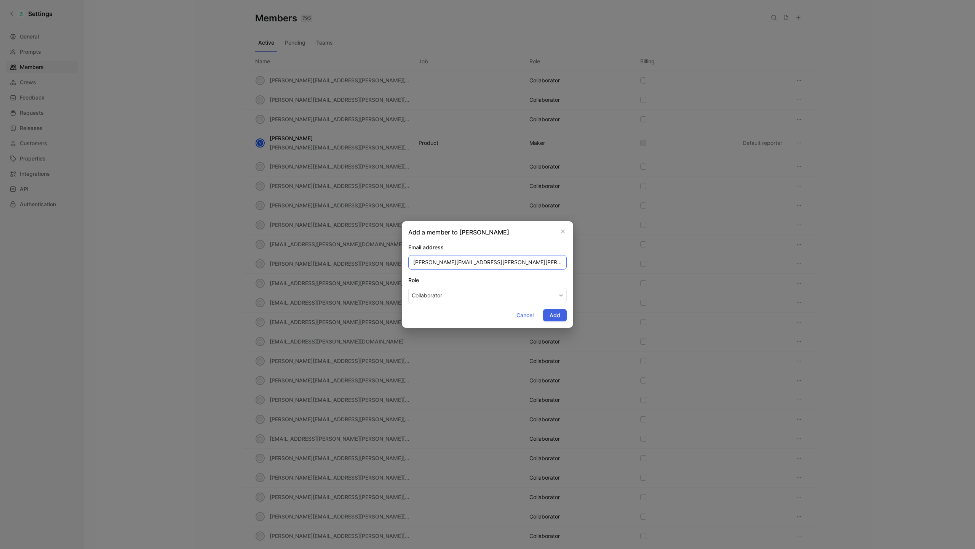 The width and height of the screenshot is (975, 549). I want to click on span: Cancel, so click(525, 315).